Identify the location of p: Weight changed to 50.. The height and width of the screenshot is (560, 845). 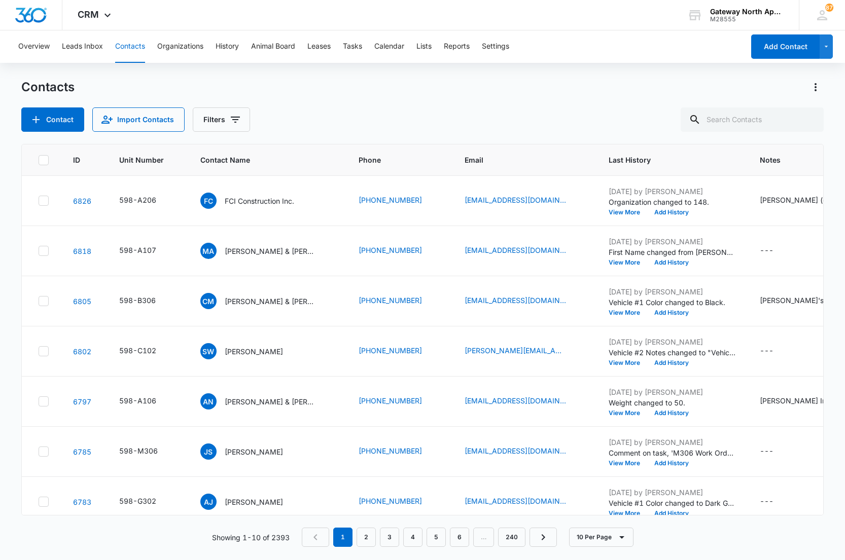
(672, 403).